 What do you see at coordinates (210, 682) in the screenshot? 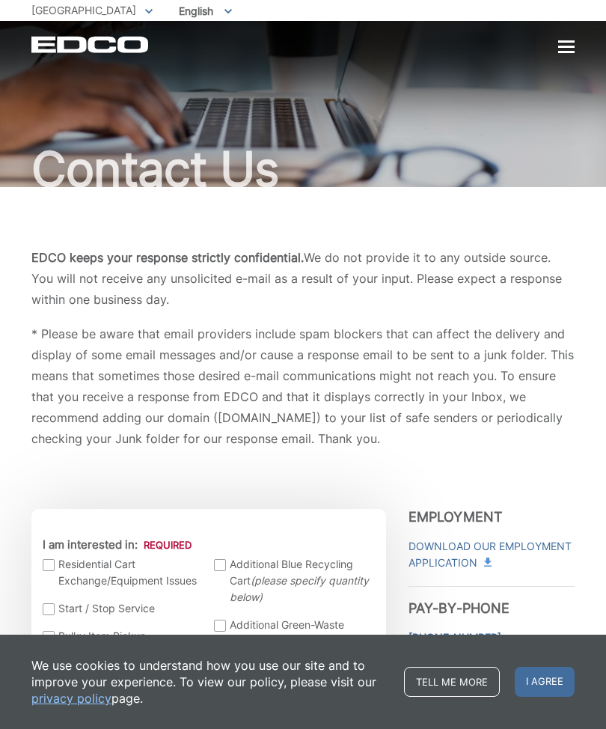
I see `p: We use cookies to understand how you use our site and to improve your experience. To view our pol...` at bounding box center [210, 682].